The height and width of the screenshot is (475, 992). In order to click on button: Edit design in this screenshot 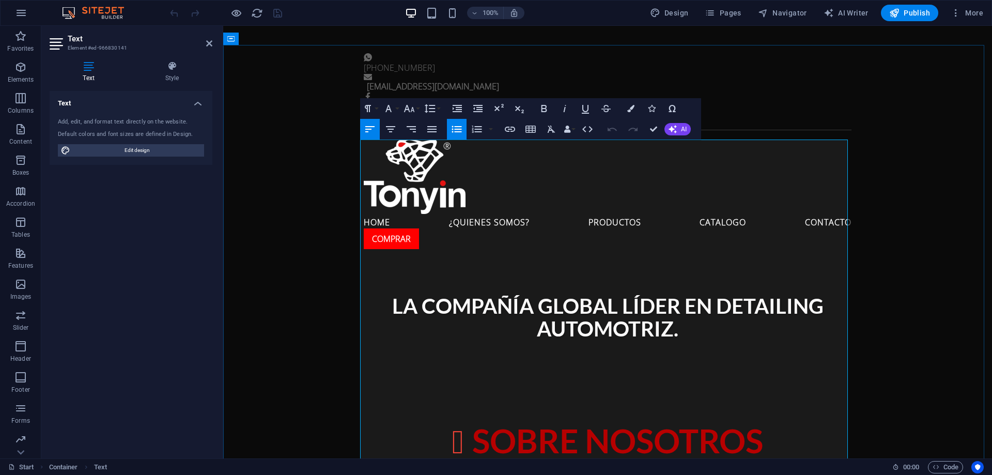, I will do `click(131, 150)`.